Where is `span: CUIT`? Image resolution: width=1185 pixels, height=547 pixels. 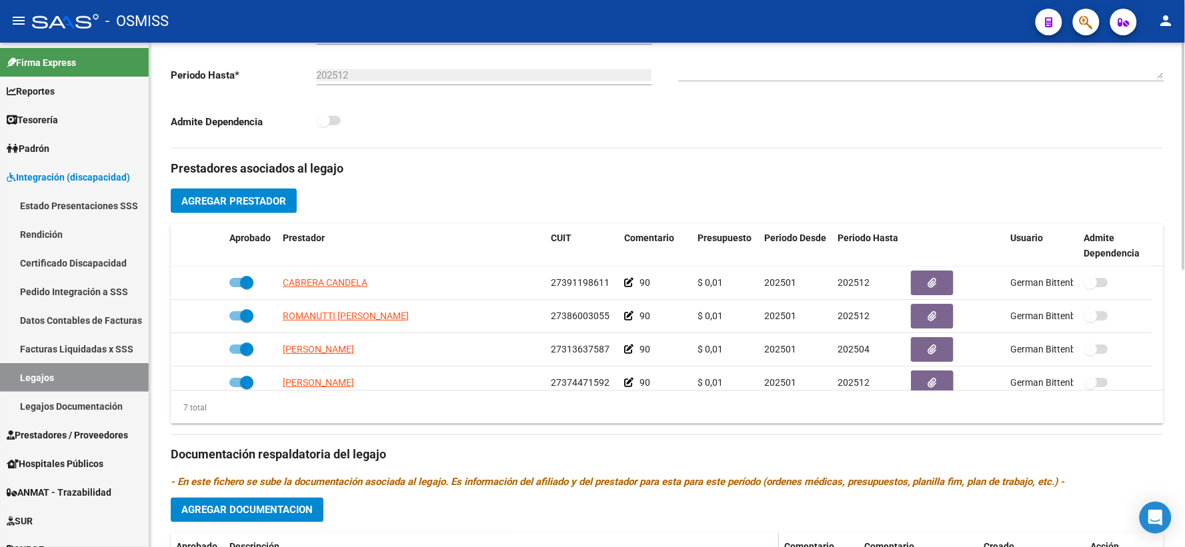
span: CUIT is located at coordinates (561, 238).